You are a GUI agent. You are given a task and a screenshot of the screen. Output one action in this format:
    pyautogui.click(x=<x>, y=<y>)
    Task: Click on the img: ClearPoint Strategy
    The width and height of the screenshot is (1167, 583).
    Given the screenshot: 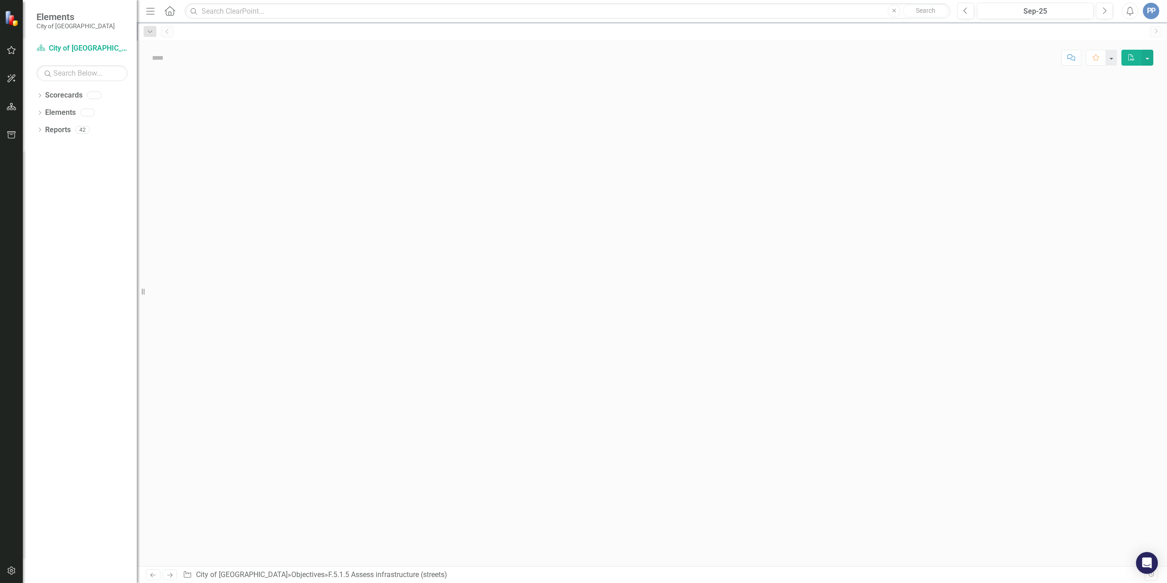 What is the action you would take?
    pyautogui.click(x=12, y=18)
    